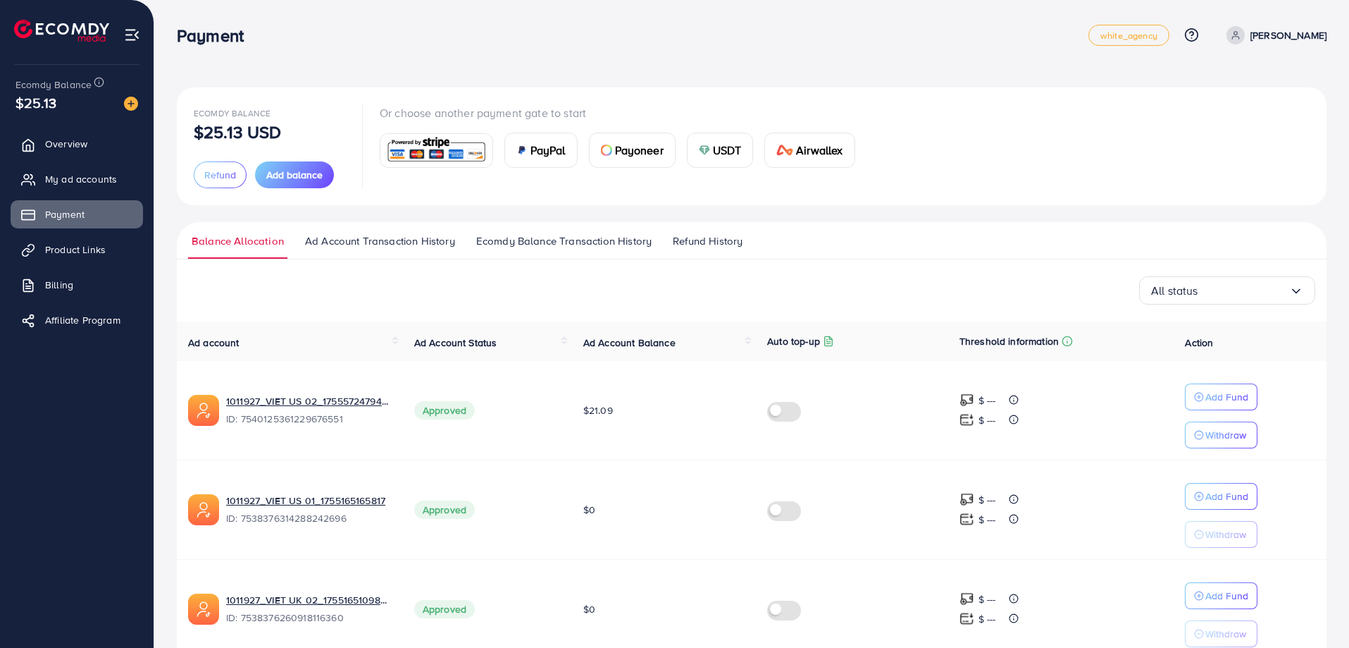 The height and width of the screenshot is (648, 1349). I want to click on span: ID: 7538376260918116360, so click(309, 617).